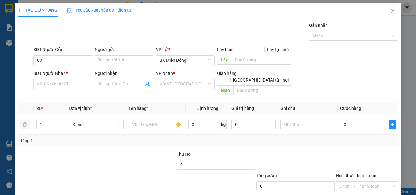 The image size is (416, 195). What do you see at coordinates (138, 108) in the screenshot?
I see `span: Tên hàng` at bounding box center [138, 108].